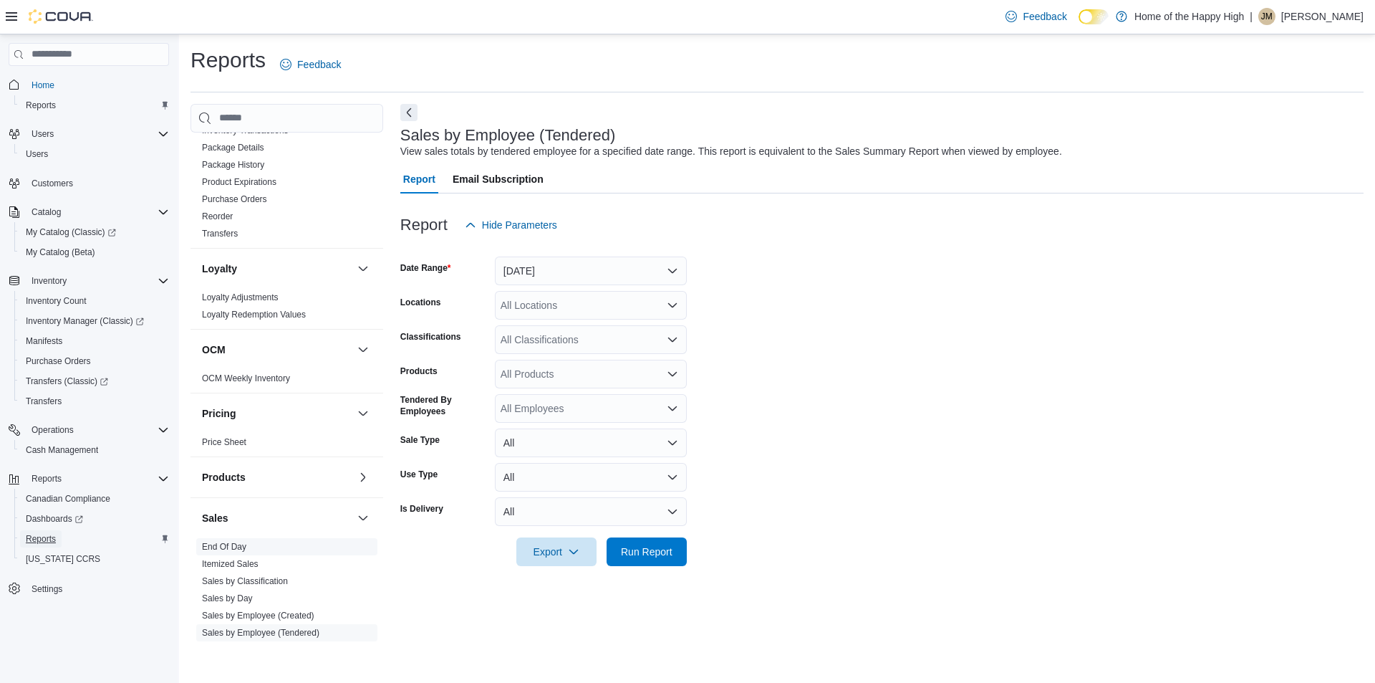 This screenshot has width=1375, height=683. I want to click on a: Package Details, so click(233, 148).